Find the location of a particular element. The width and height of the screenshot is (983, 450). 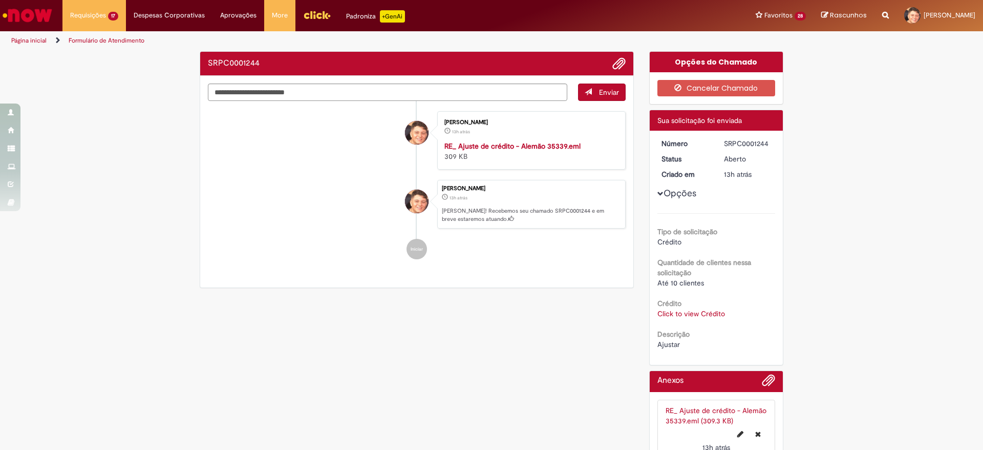

a: RE_ Ajuste de crédito - Alemão 35339.eml (309.3 KB) is located at coordinates (716, 415).